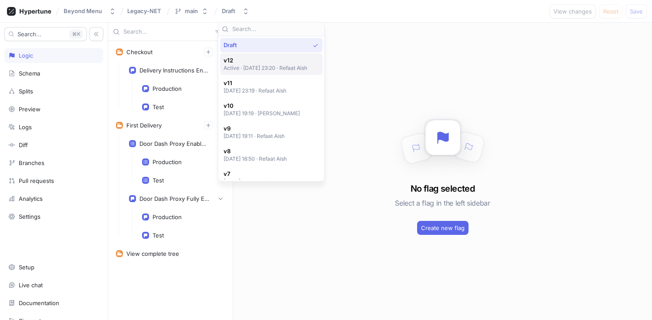 Image resolution: width=652 pixels, height=320 pixels. I want to click on span: v9, so click(254, 128).